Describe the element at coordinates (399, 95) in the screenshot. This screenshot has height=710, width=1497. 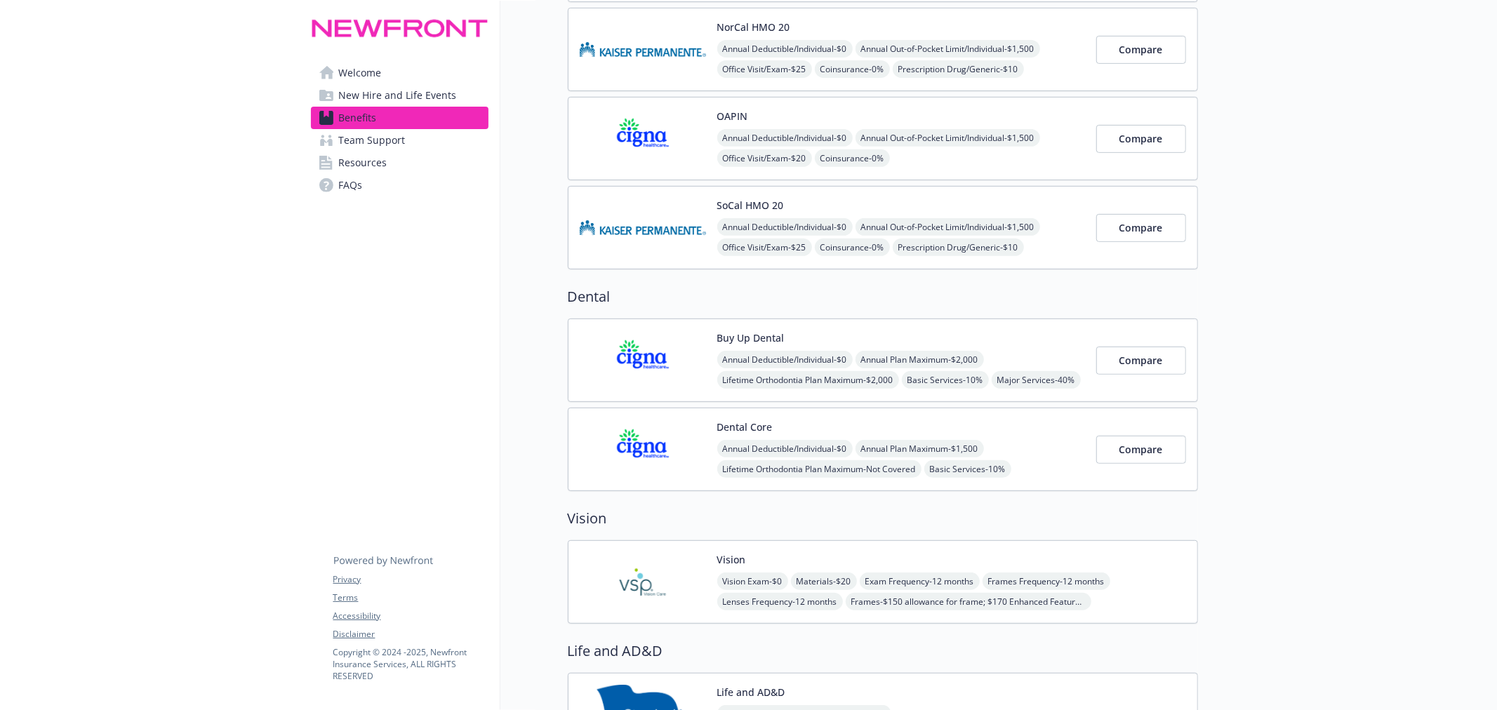
I see `a: New Hire and Life Events` at that location.